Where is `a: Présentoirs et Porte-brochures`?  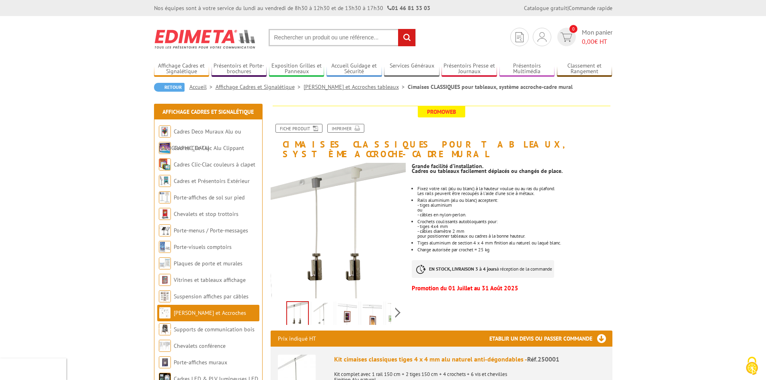 a: Présentoirs et Porte-brochures is located at coordinates (239, 69).